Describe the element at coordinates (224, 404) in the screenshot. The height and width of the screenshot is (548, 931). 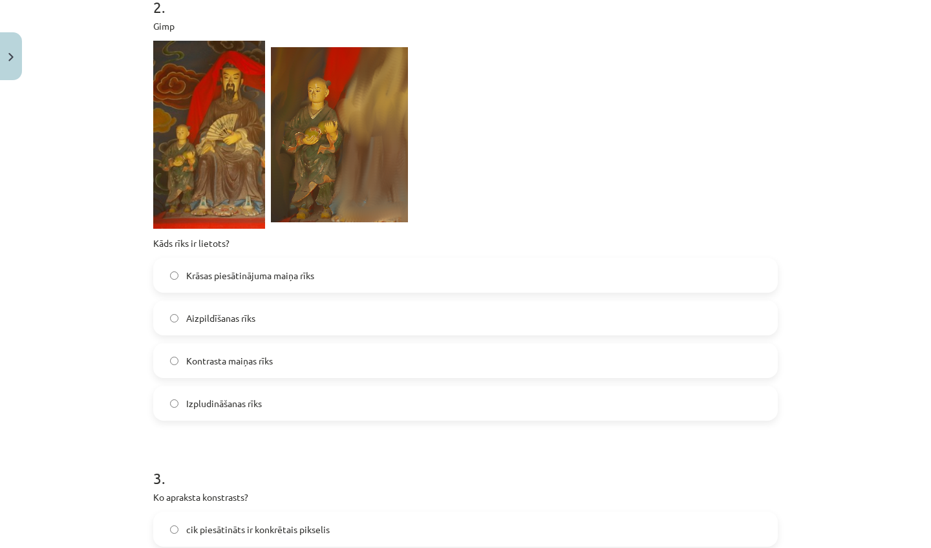
I see `span: Izpludināšanas rīks` at that location.